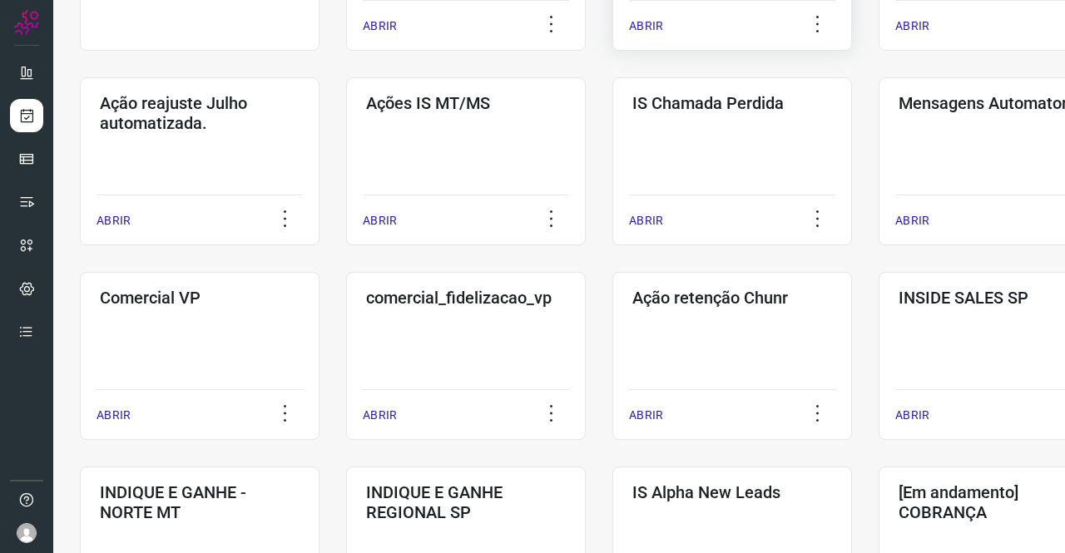  I want to click on h3: Ação retenção Chunr, so click(732, 298).